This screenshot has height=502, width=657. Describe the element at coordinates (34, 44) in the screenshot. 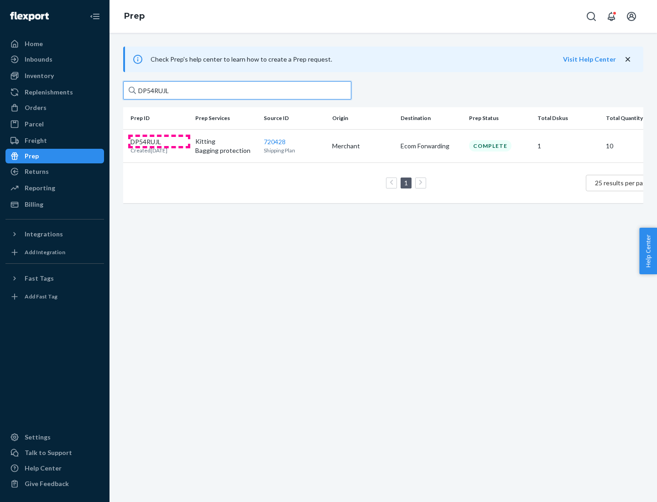

I see `div: Home` at that location.